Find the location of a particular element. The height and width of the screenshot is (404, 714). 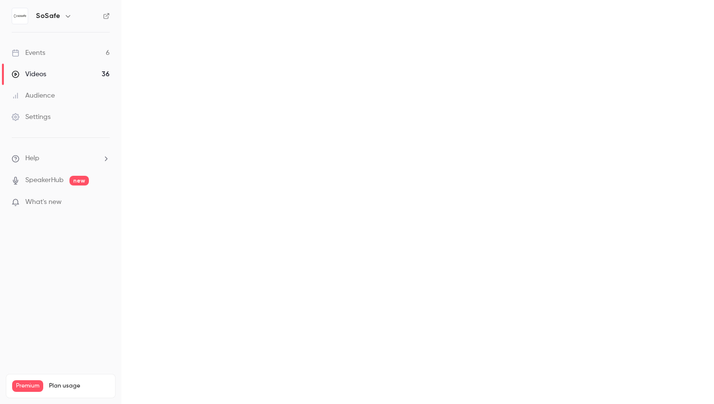

h6: SoSafe is located at coordinates (48, 16).